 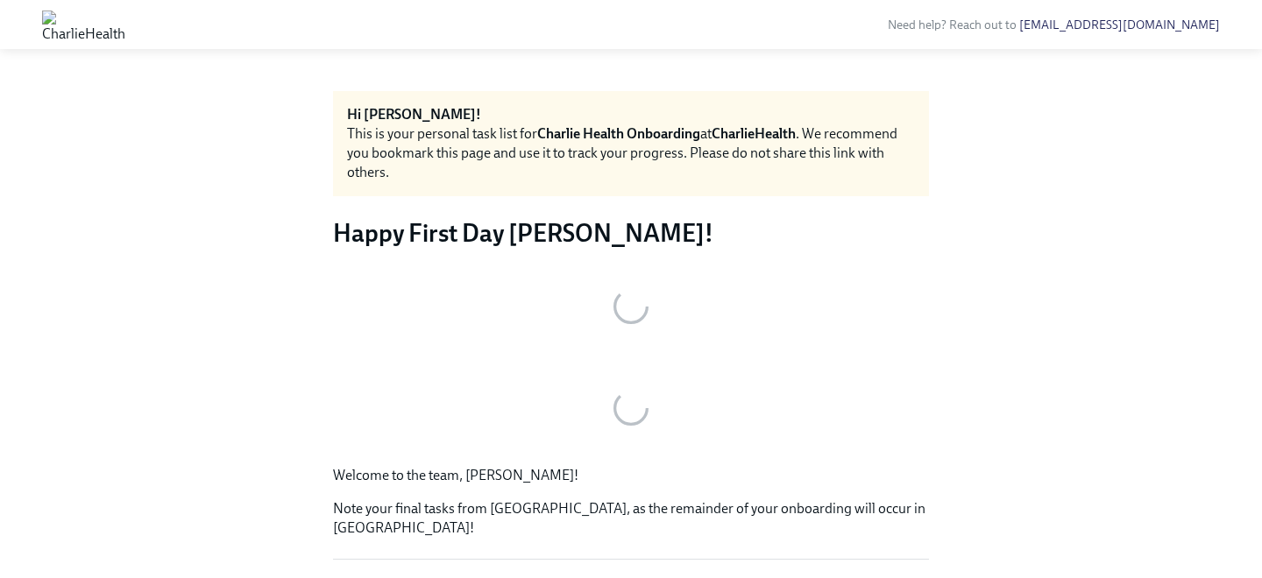 What do you see at coordinates (83, 25) in the screenshot?
I see `img: CharlieHealth` at bounding box center [83, 25].